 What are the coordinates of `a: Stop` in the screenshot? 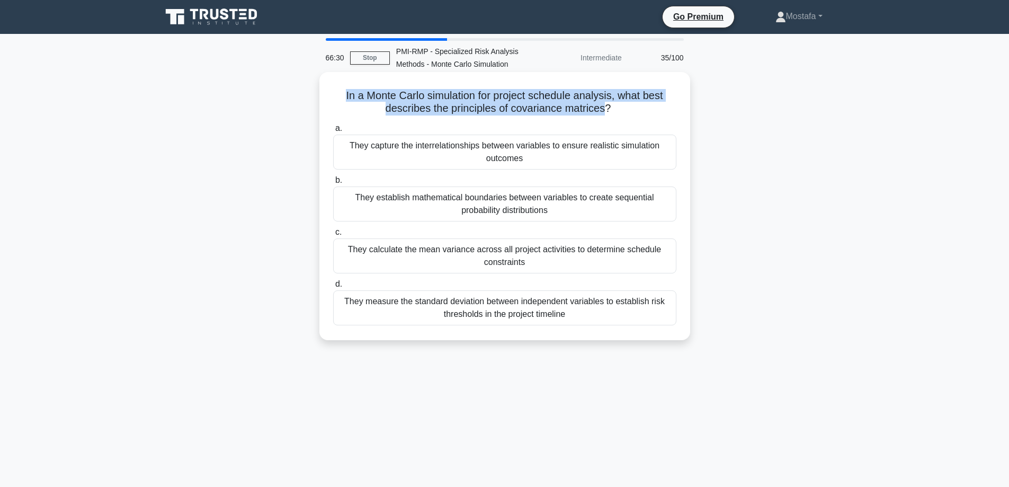 It's located at (370, 58).